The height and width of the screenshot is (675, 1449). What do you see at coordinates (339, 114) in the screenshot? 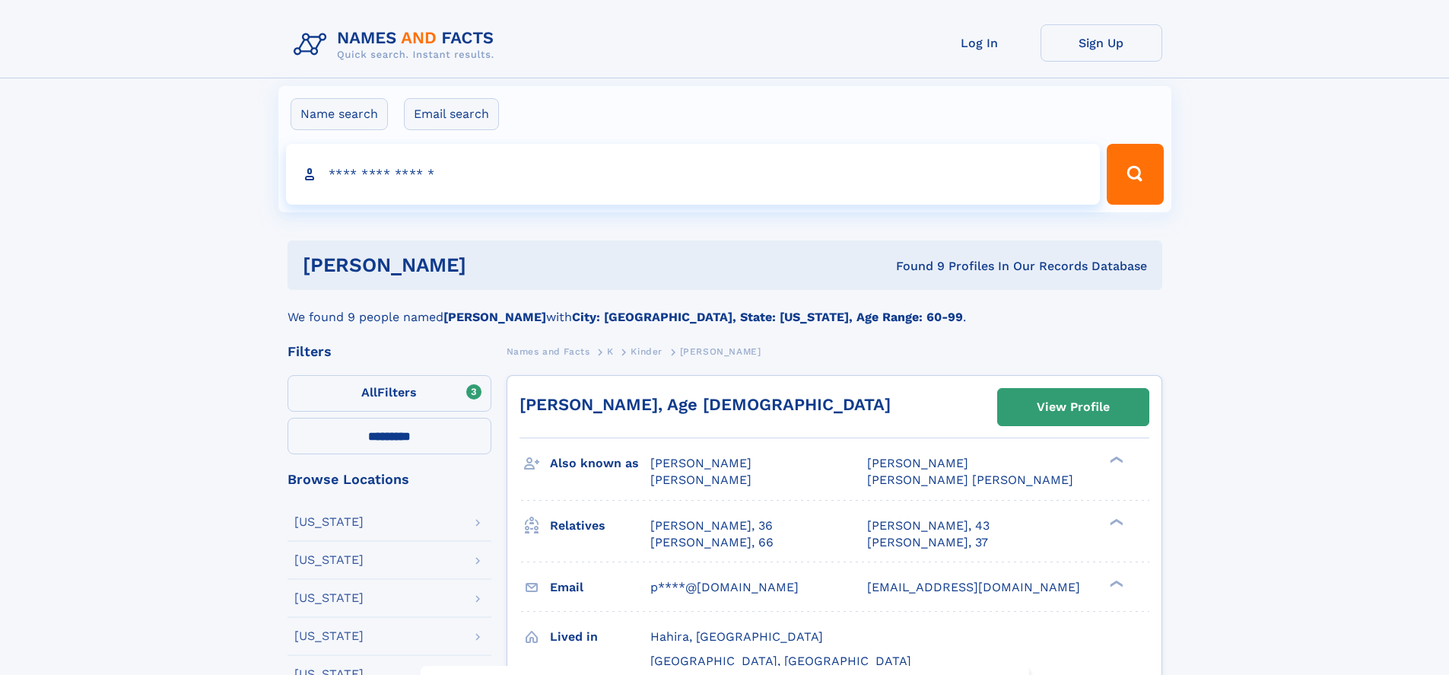
I see `label: Name search` at bounding box center [339, 114].